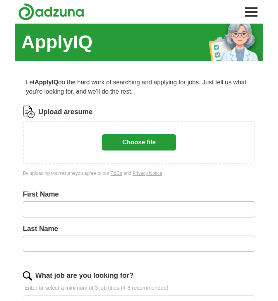  What do you see at coordinates (139, 87) in the screenshot?
I see `p: Let do the hard work of searching and applying for jobs. Just tell us what you're looking for, an...` at bounding box center [139, 87].